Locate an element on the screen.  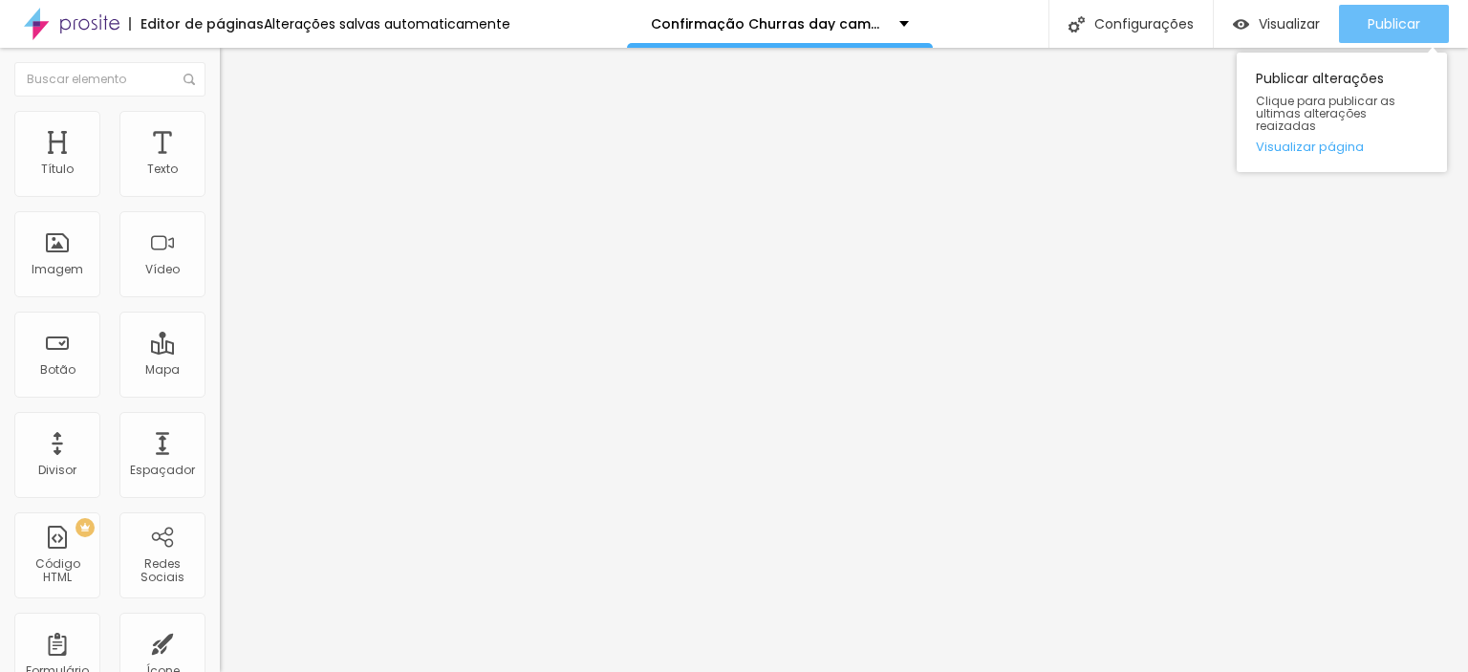
span: Clique para publicar as ultimas alterações reaizadas is located at coordinates (1342, 114).